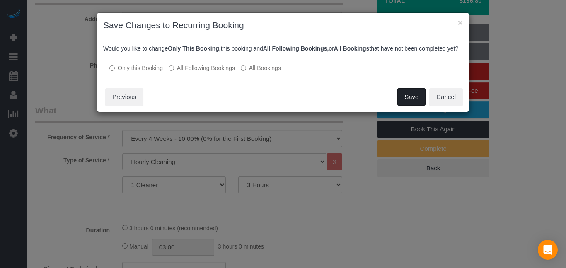 This screenshot has height=268, width=566. I want to click on button: Save, so click(411, 97).